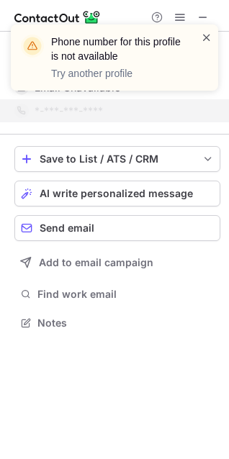 This screenshot has width=229, height=459. I want to click on button: Find work email, so click(117, 294).